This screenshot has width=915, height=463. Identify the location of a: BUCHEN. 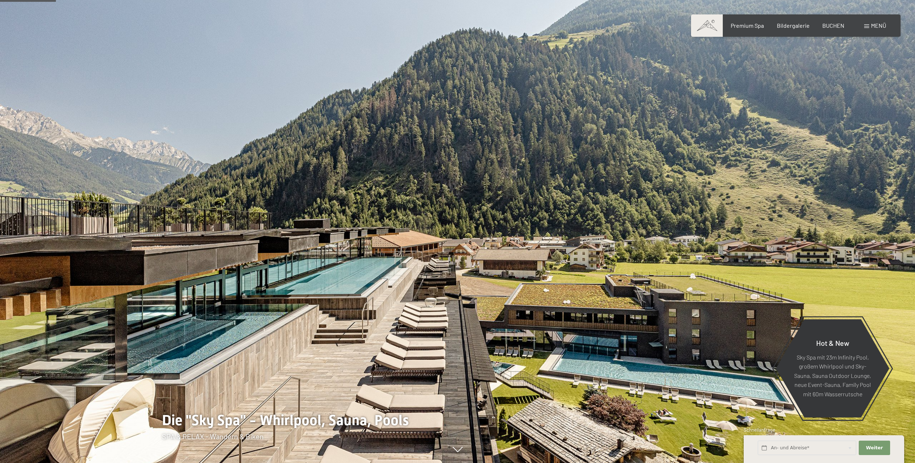
(833, 25).